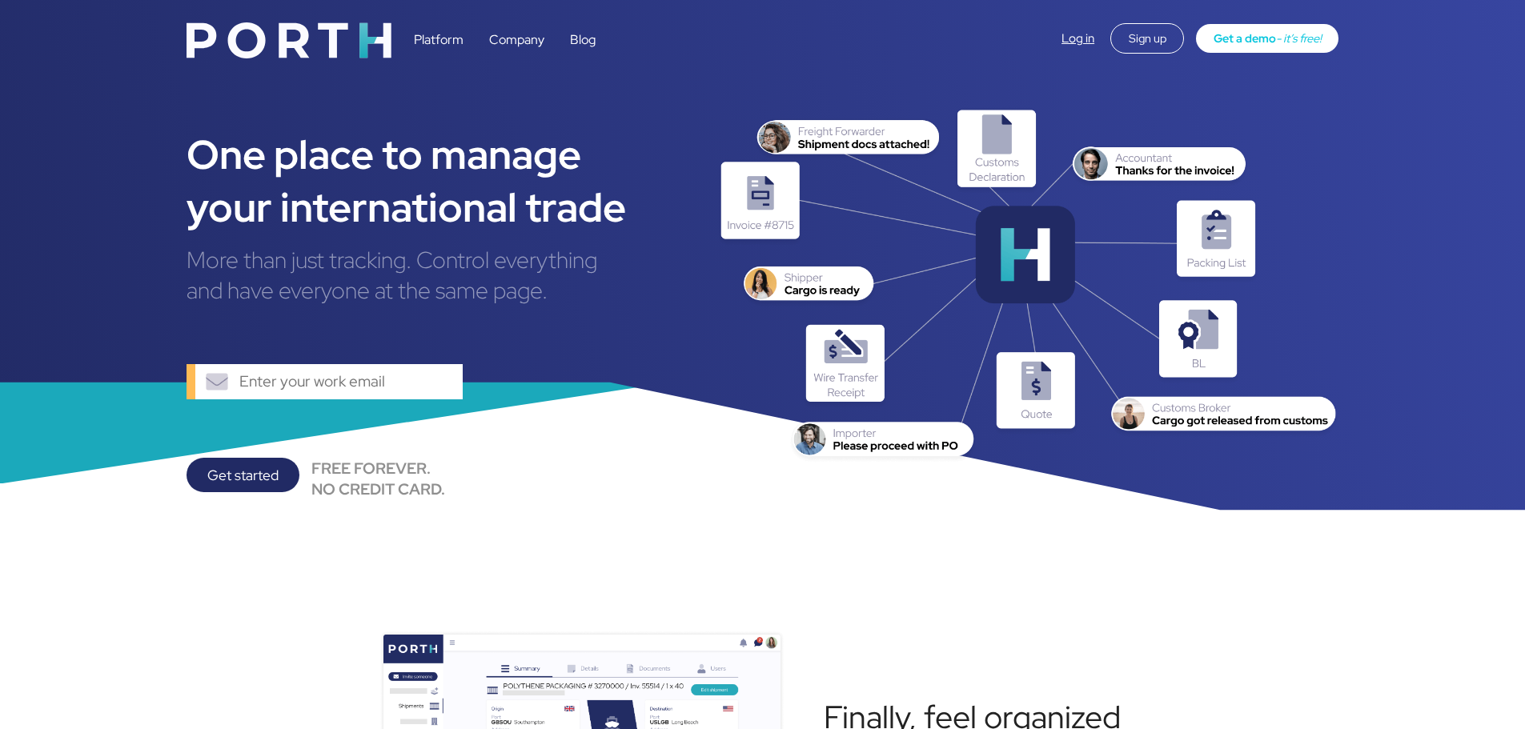 Image resolution: width=1525 pixels, height=729 pixels. Describe the element at coordinates (440, 260) in the screenshot. I see `div: More than just tracking. Control everything` at that location.